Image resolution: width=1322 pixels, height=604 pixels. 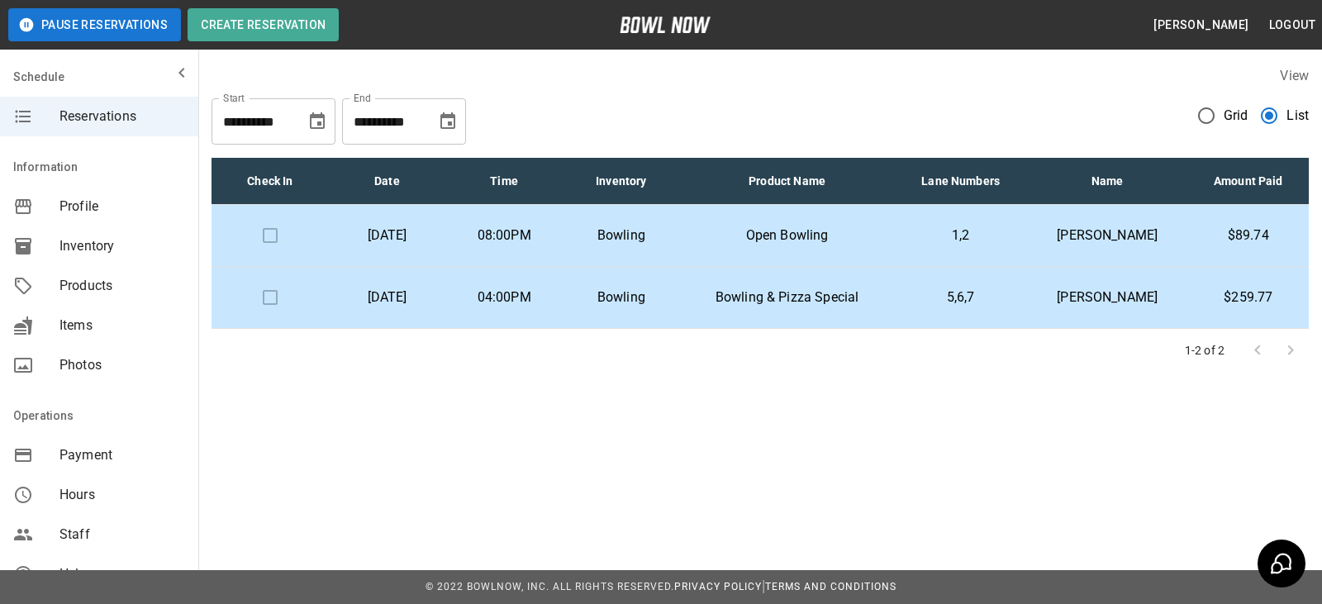 I want to click on th: Name, so click(x=1107, y=181).